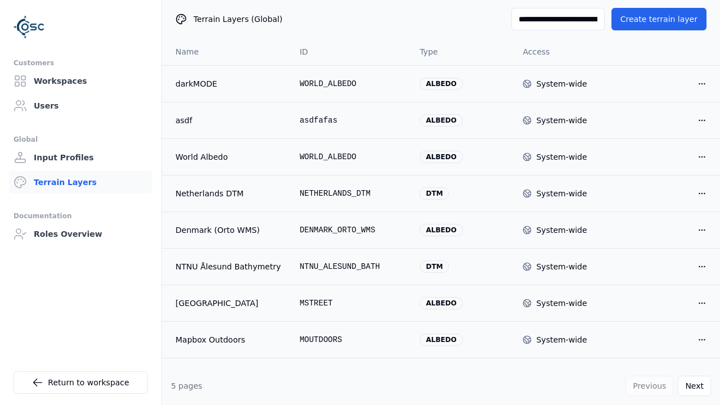 The height and width of the screenshot is (405, 720). Describe the element at coordinates (80, 139) in the screenshot. I see `div: Global` at that location.